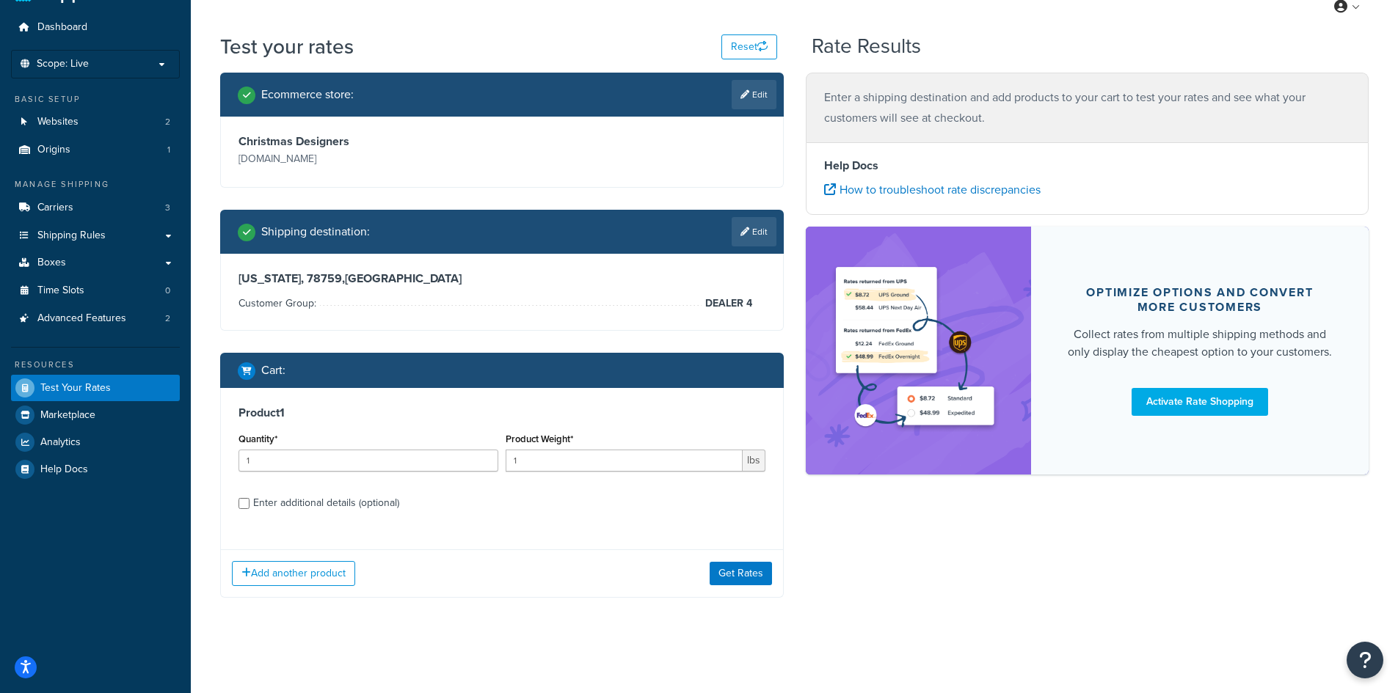 The width and height of the screenshot is (1398, 693). Describe the element at coordinates (54, 150) in the screenshot. I see `span: Origins` at that location.